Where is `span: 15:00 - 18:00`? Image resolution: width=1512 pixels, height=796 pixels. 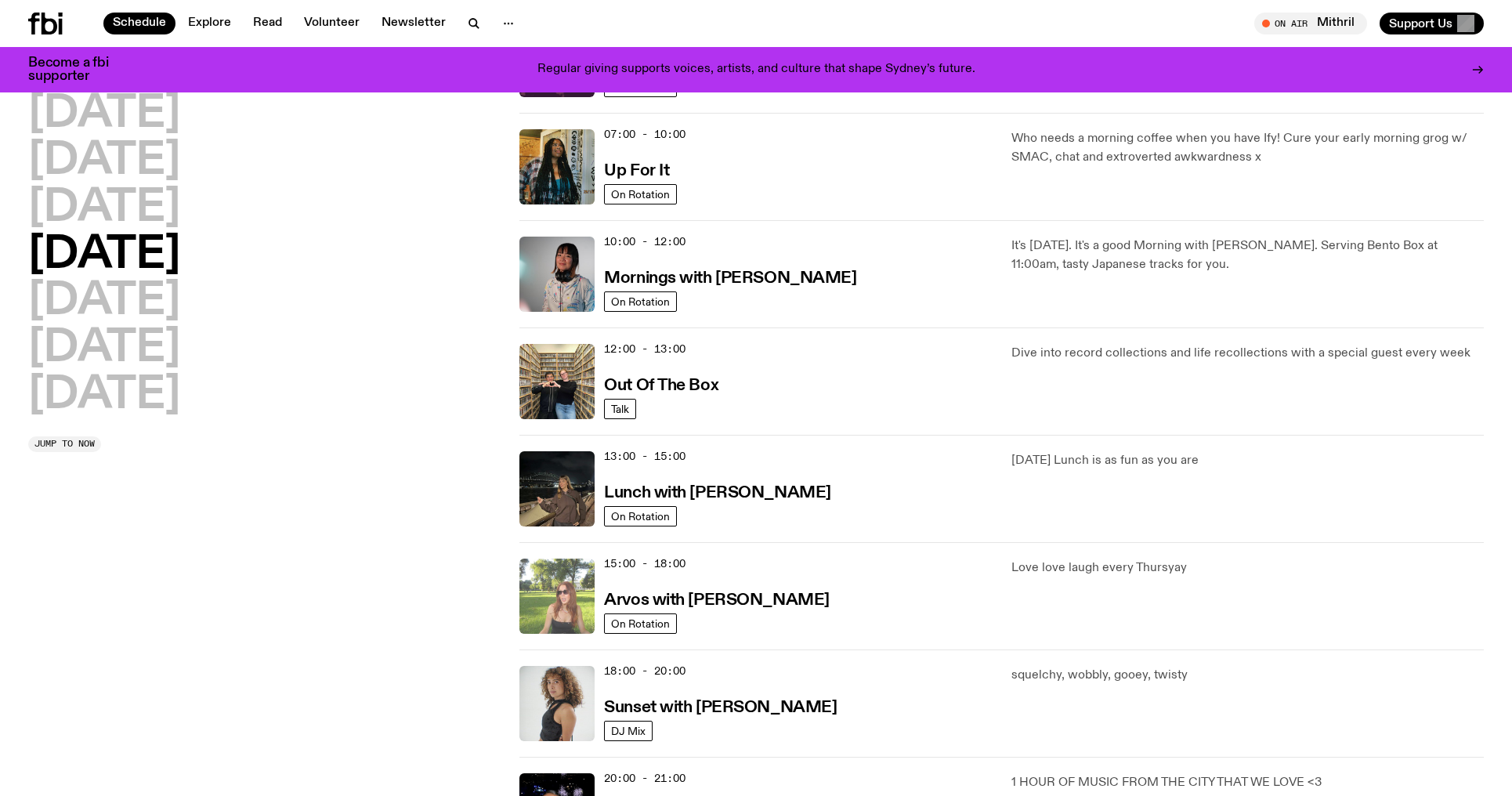 span: 15:00 - 18:00 is located at coordinates (645, 564).